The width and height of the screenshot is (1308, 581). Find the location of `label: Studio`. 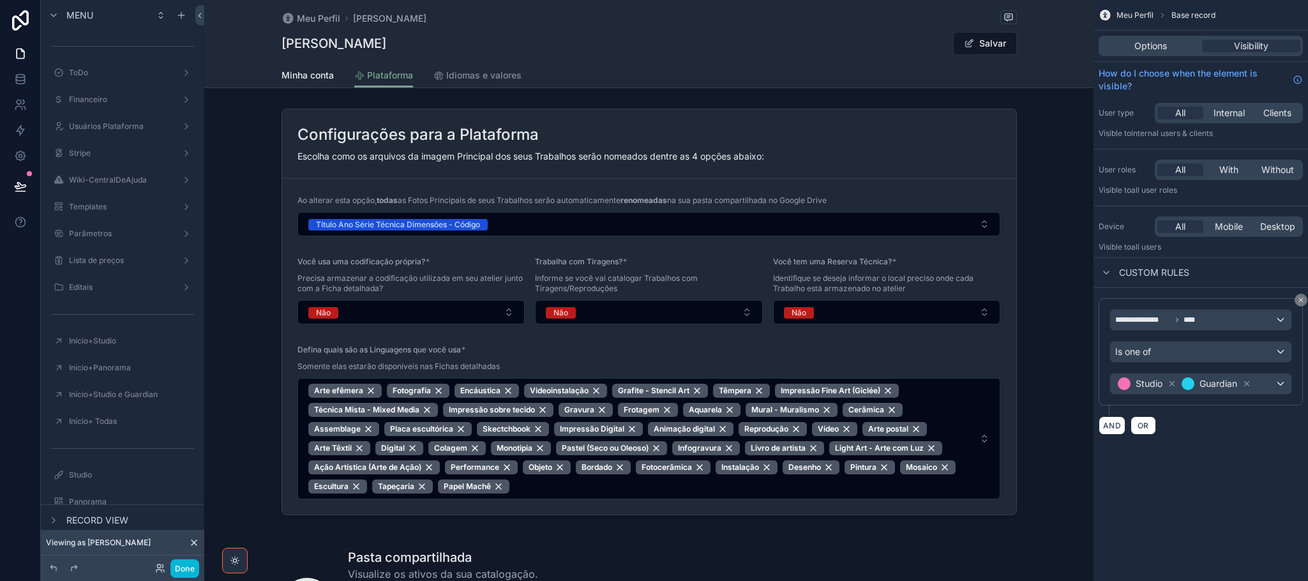

label: Studio is located at coordinates (132, 475).